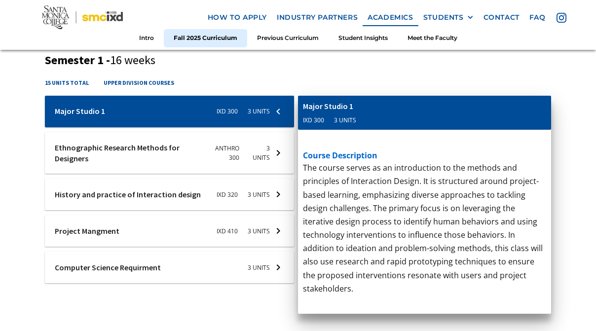 This screenshot has width=596, height=331. What do you see at coordinates (205, 38) in the screenshot?
I see `a: Fall 2025 Curriculum` at bounding box center [205, 38].